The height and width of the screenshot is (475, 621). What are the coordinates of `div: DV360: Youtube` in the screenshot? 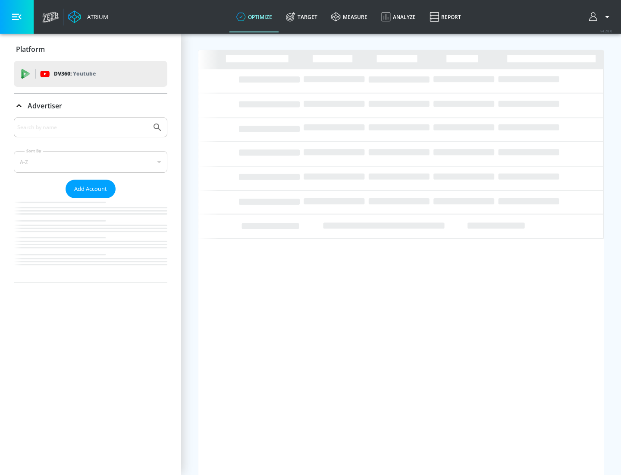 It's located at (91, 74).